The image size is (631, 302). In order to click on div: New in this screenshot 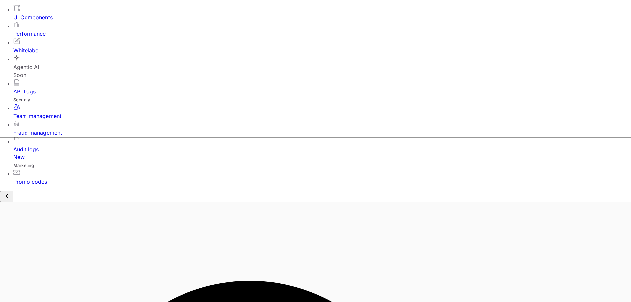, I will do `click(322, 157)`.